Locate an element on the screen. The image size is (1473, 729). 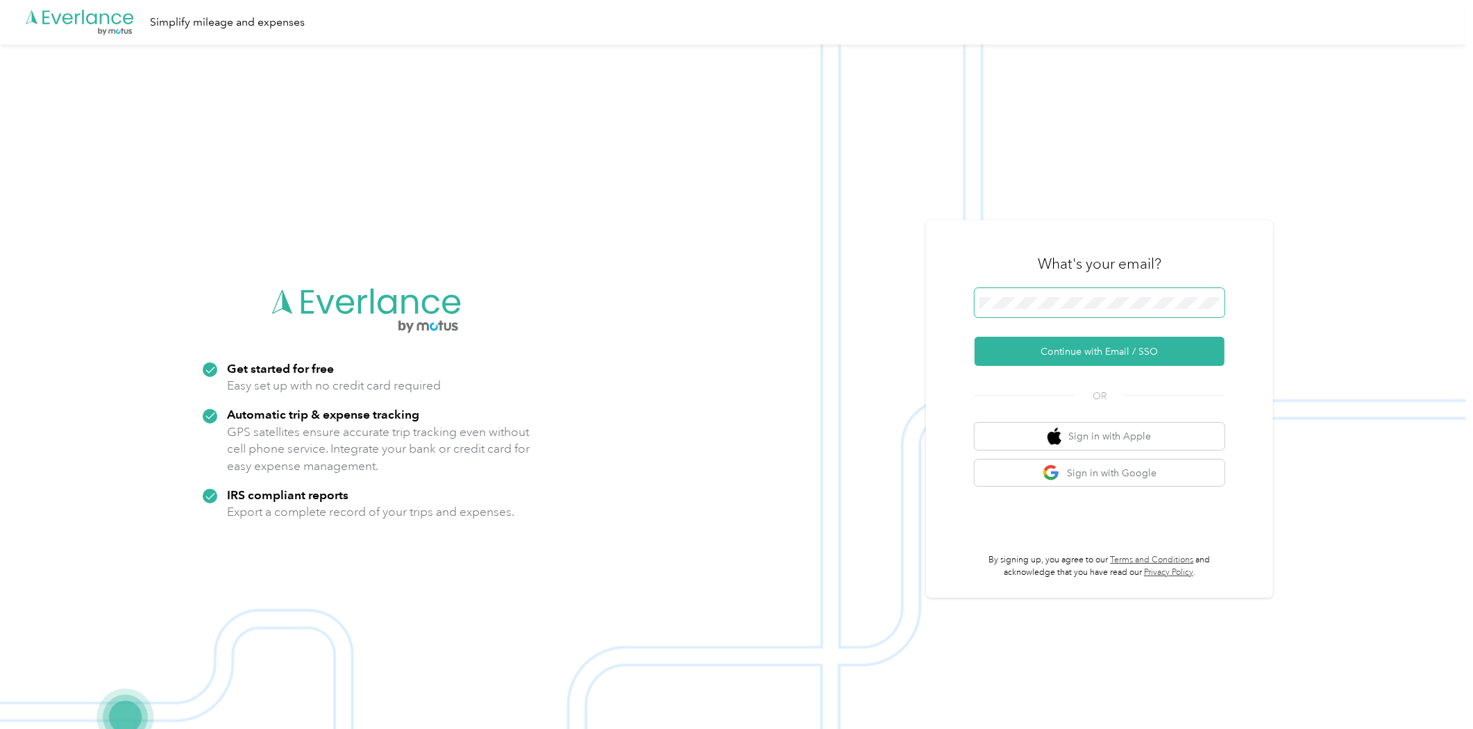
p: Export a complete record of your trips and expenses. is located at coordinates (371, 512).